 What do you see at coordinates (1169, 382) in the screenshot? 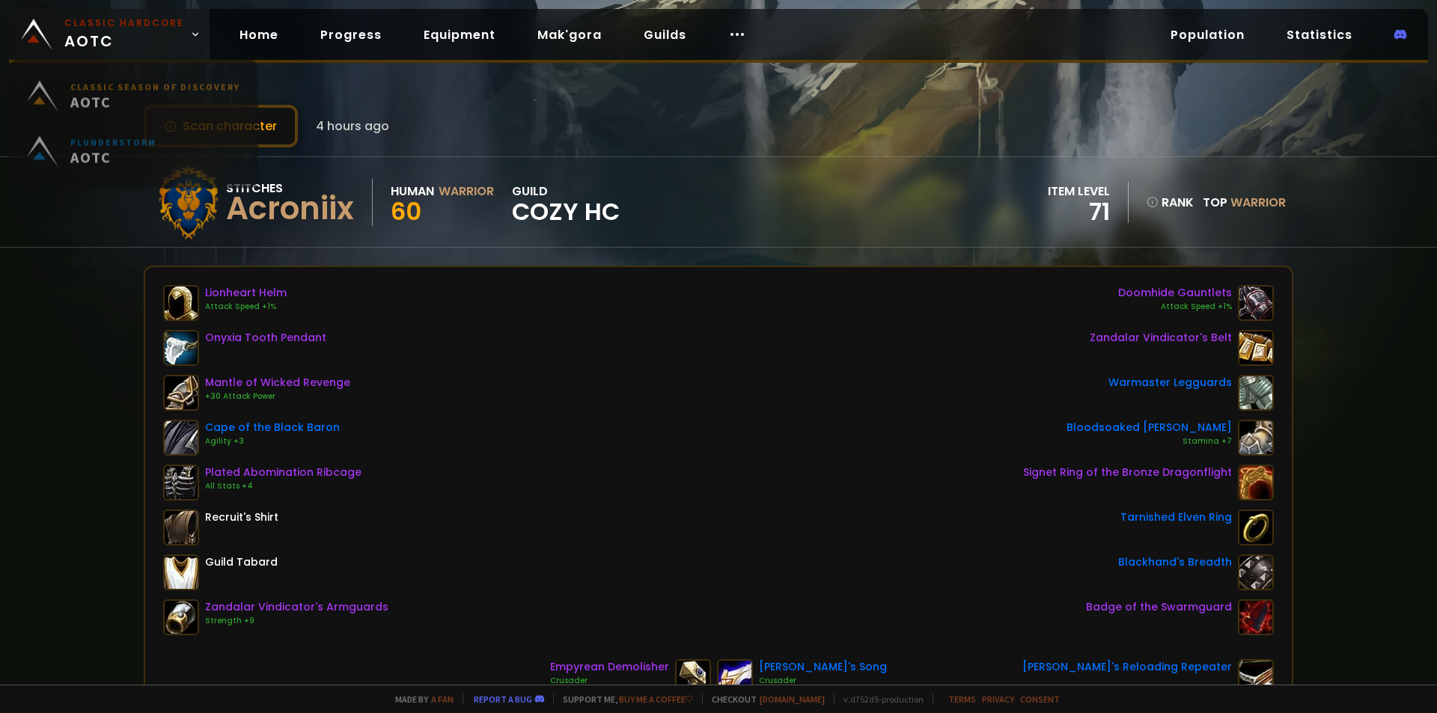
I see `div: Warmaster Legguards` at bounding box center [1169, 382].